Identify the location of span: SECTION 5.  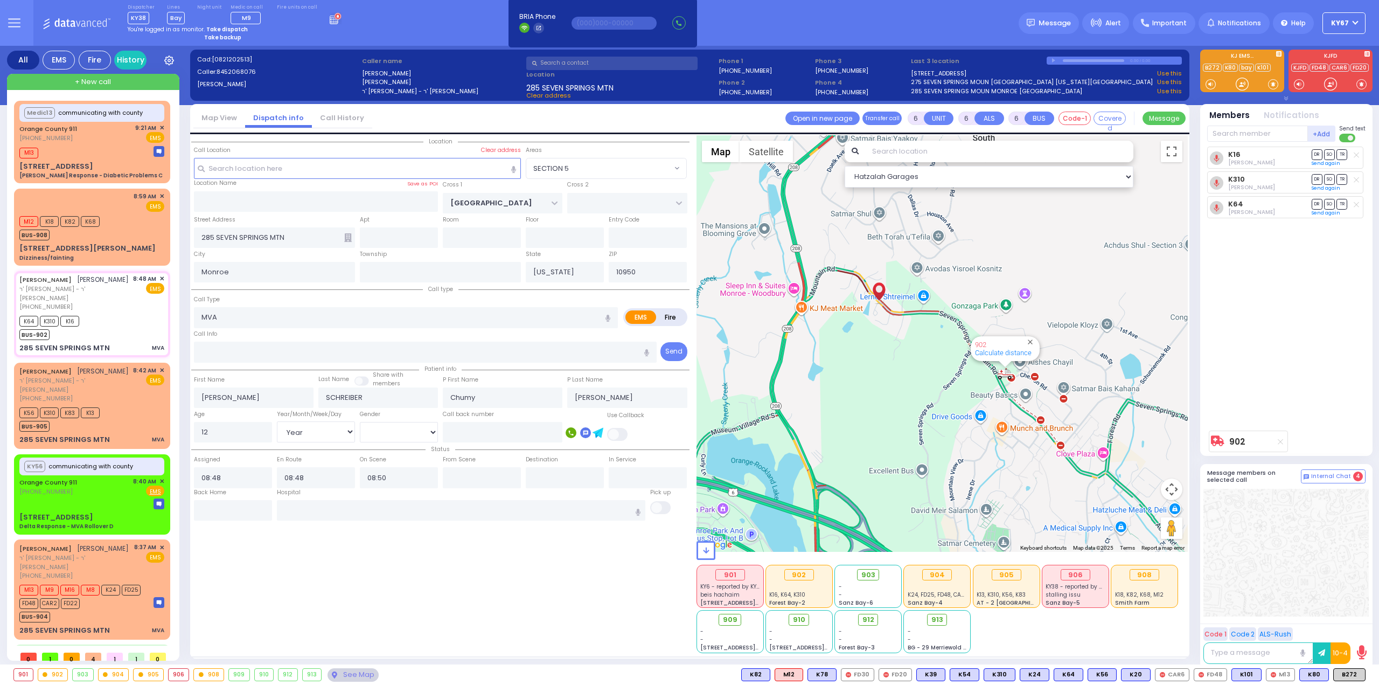
(606, 168).